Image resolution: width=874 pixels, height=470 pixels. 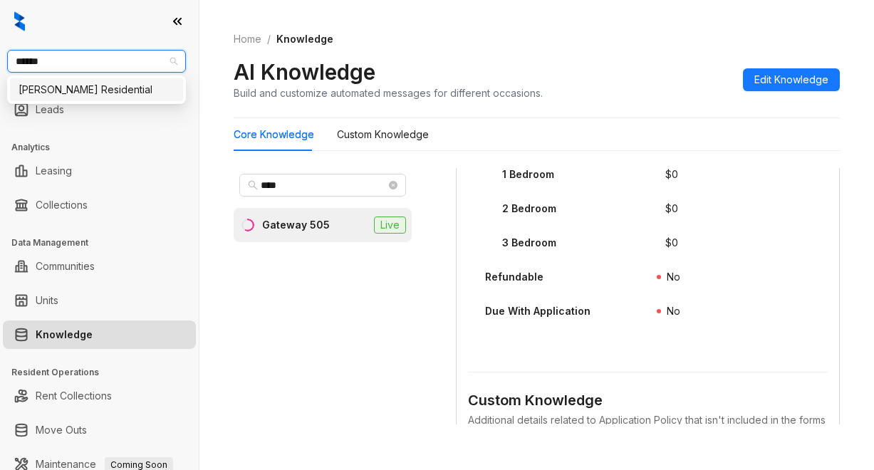 What do you see at coordinates (393, 185) in the screenshot?
I see `span: close-circle` at bounding box center [393, 185].